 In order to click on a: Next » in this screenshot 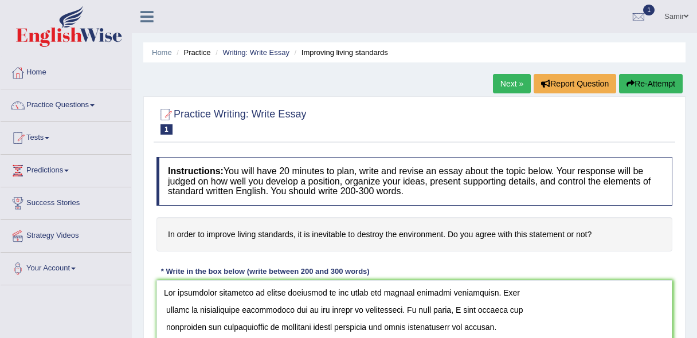, I will do `click(512, 84)`.